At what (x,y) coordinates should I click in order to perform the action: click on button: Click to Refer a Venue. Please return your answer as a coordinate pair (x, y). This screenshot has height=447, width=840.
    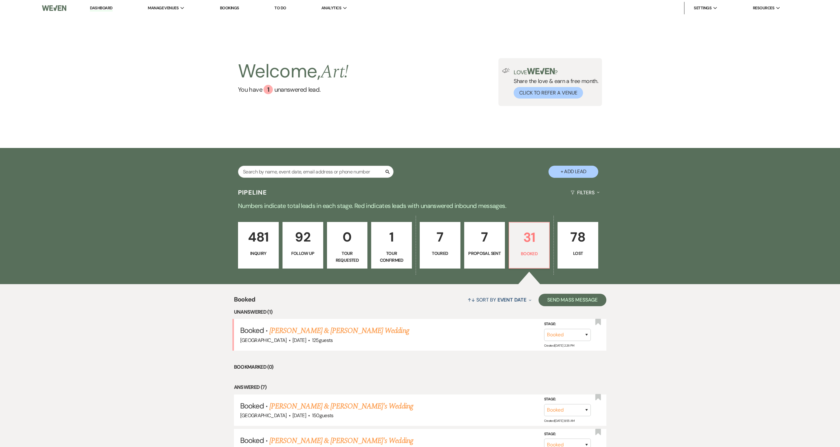
    Looking at the image, I should click on (548, 93).